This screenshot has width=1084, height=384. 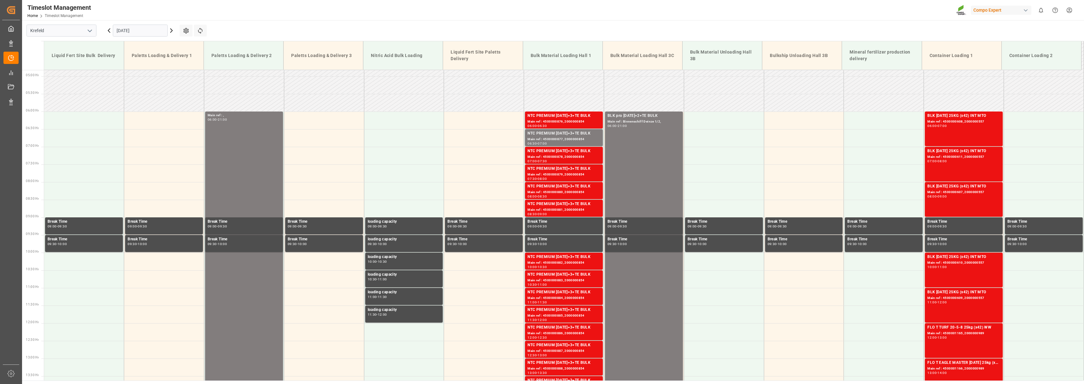 What do you see at coordinates (881, 55) in the screenshot?
I see `div: Mineral fertilizer production delivery` at bounding box center [881, 55].